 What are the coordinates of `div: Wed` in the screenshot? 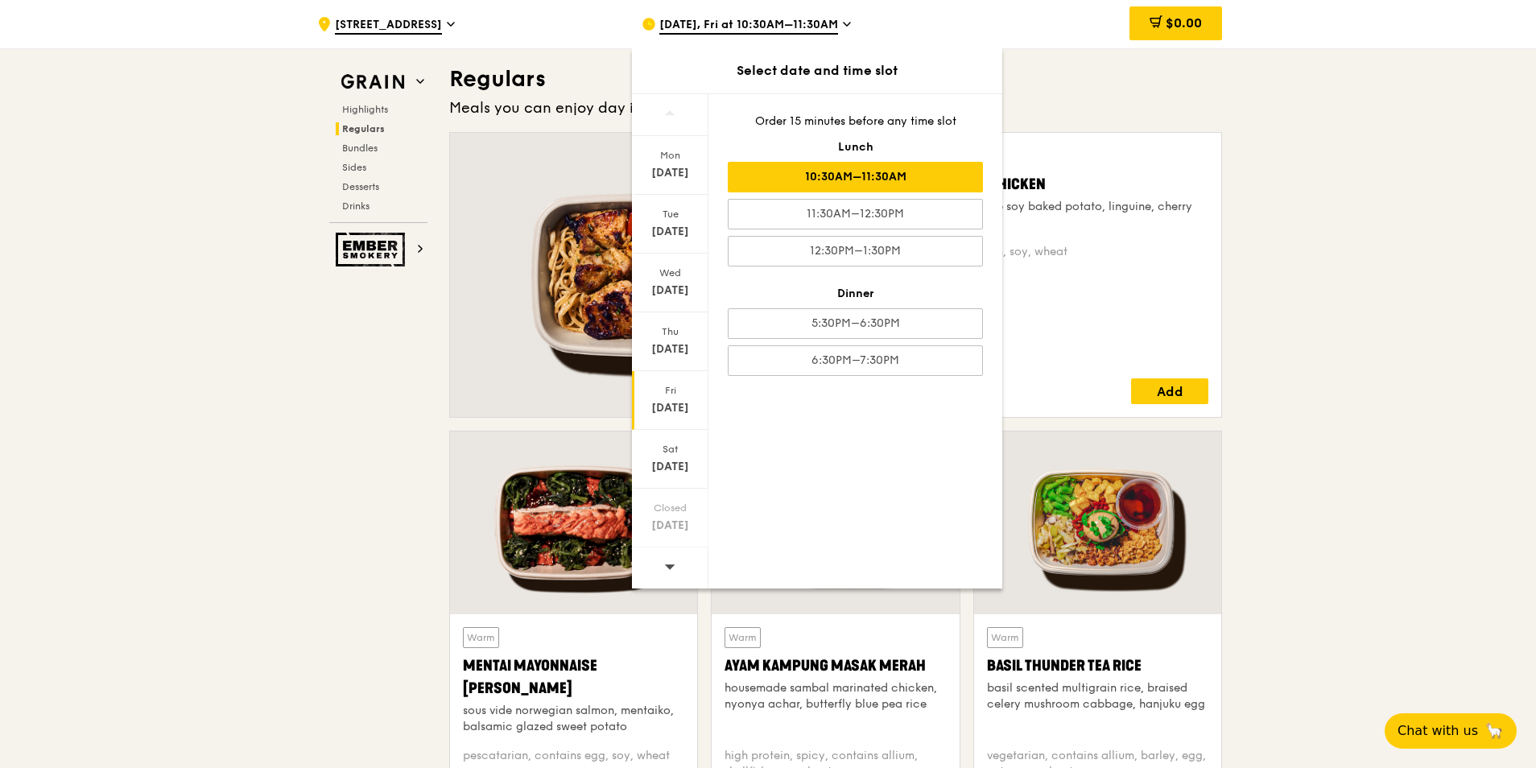 It's located at (670, 273).